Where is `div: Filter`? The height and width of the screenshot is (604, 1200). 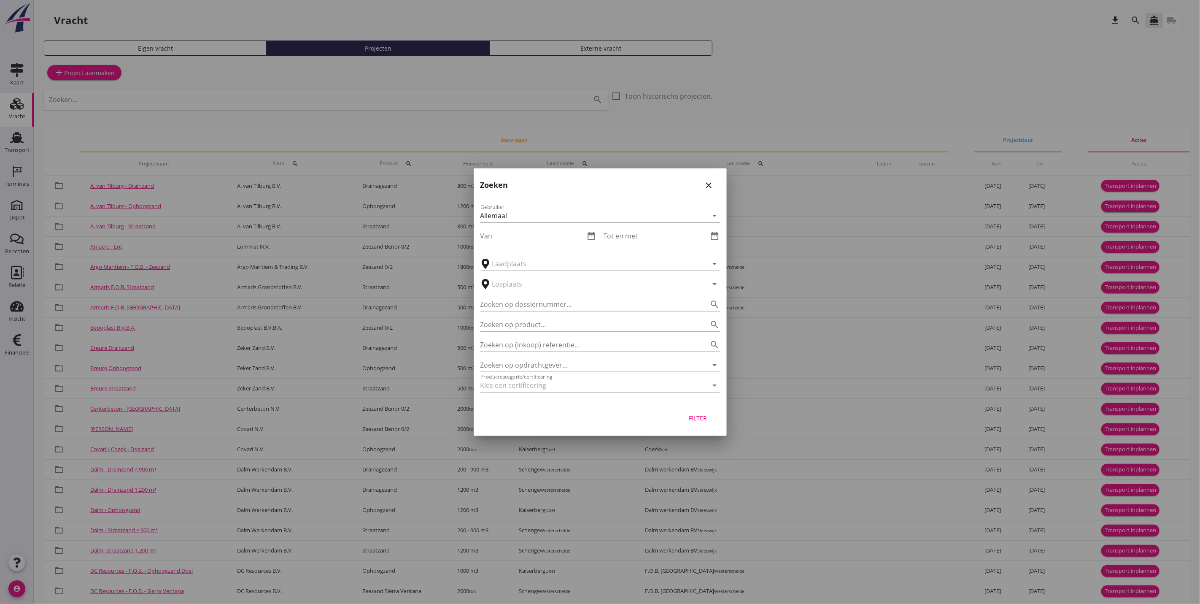
div: Filter is located at coordinates (698, 418).